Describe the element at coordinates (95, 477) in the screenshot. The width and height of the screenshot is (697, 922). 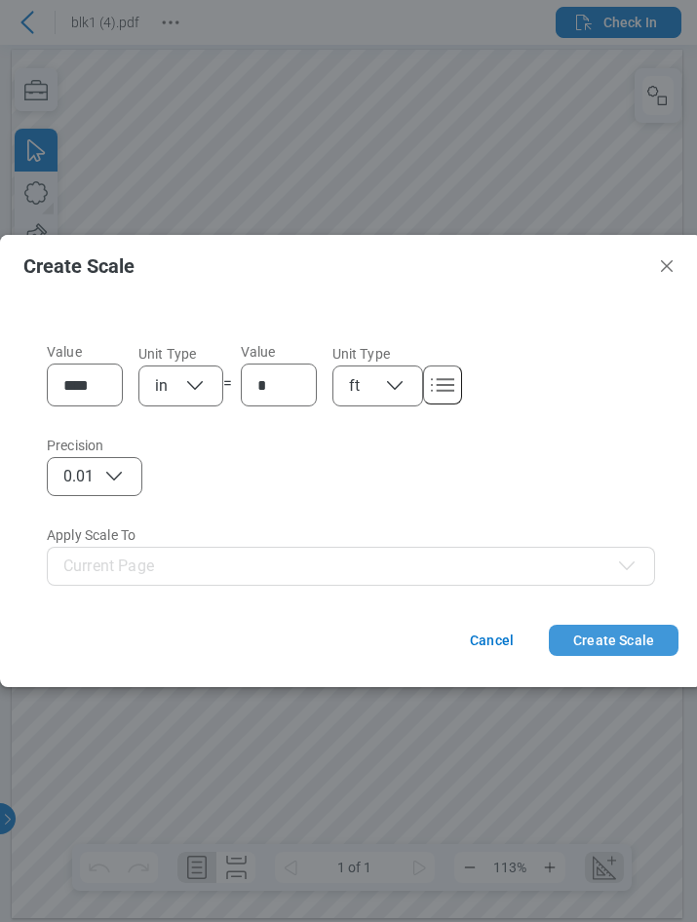
I see `button: 0.01` at that location.